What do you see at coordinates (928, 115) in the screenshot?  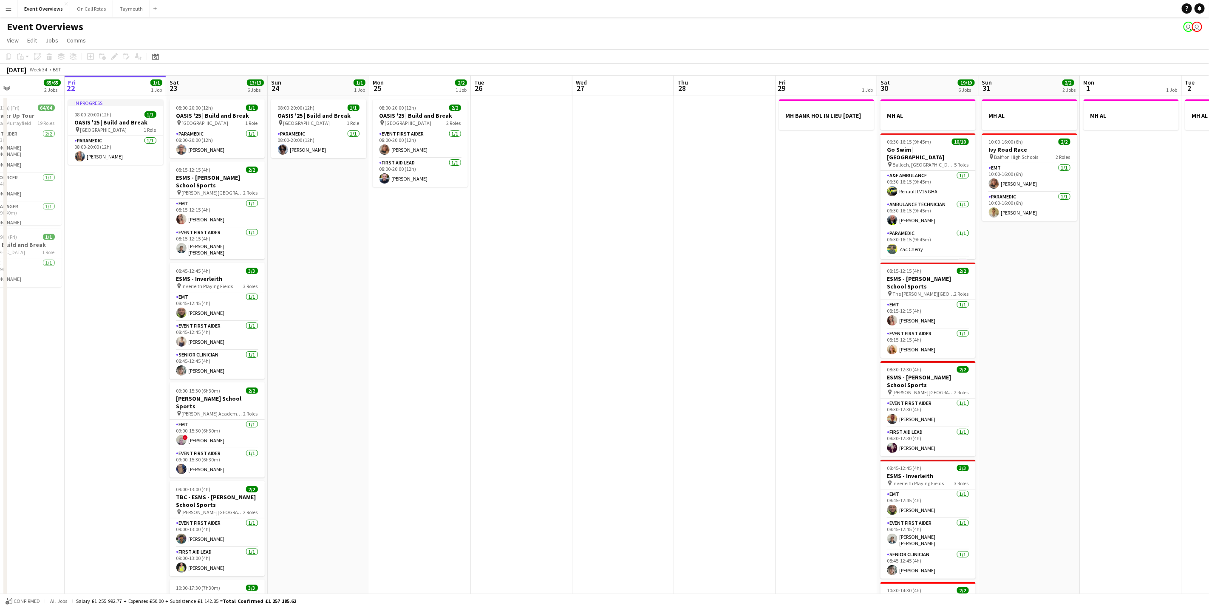 I see `app-job-card: MH AL` at bounding box center [928, 115].